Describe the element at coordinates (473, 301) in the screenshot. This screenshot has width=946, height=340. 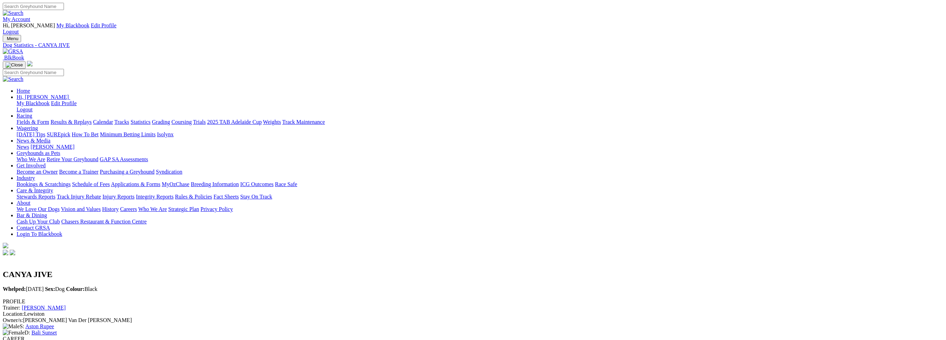
I see `div: PROFILE` at that location.